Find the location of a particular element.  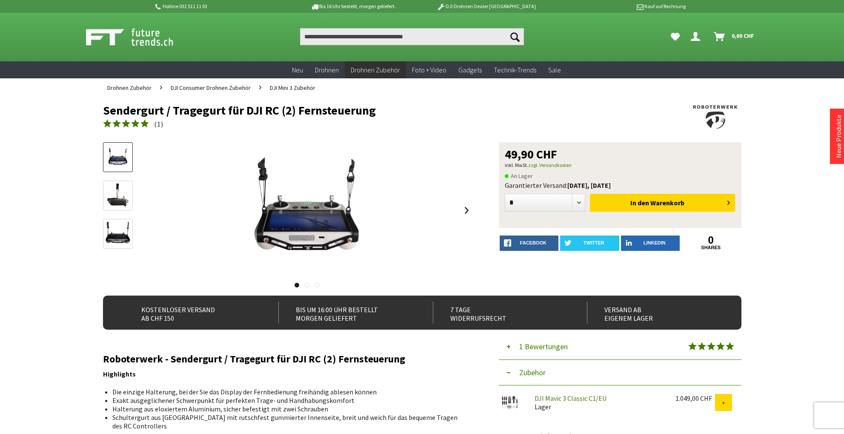

a: Dein Konto is located at coordinates (697, 37).